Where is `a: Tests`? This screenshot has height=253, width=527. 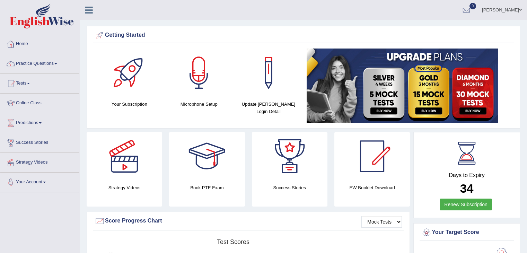
a: Tests is located at coordinates (40, 83).